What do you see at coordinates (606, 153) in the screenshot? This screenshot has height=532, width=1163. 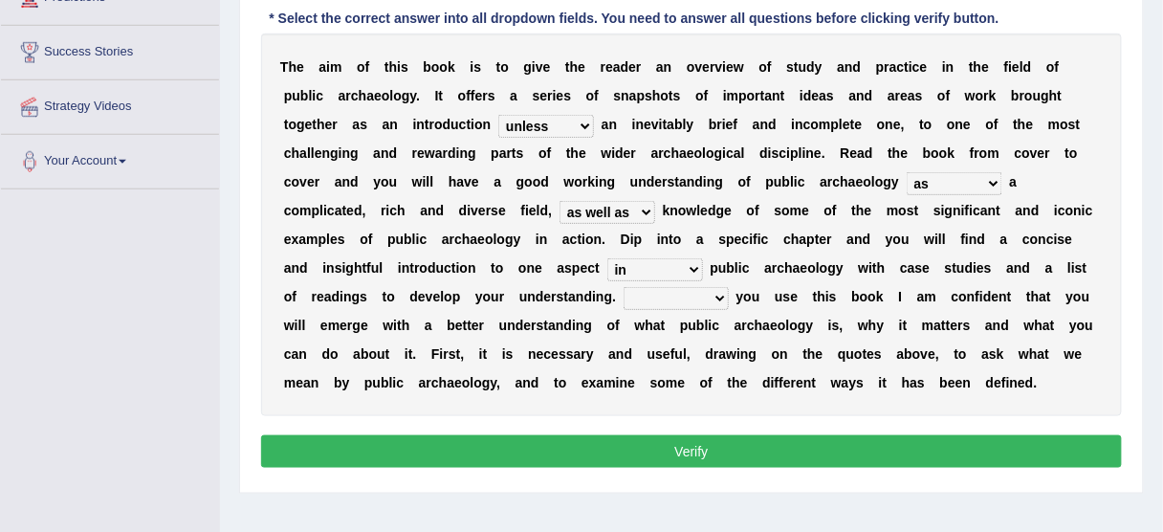 I see `b: w` at bounding box center [606, 153].